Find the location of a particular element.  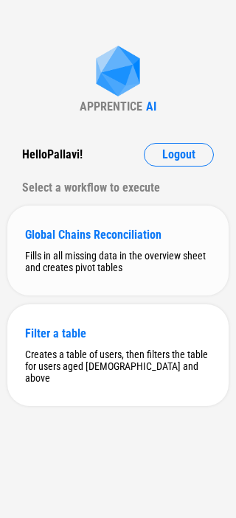

div: Filter a table is located at coordinates (118, 333).